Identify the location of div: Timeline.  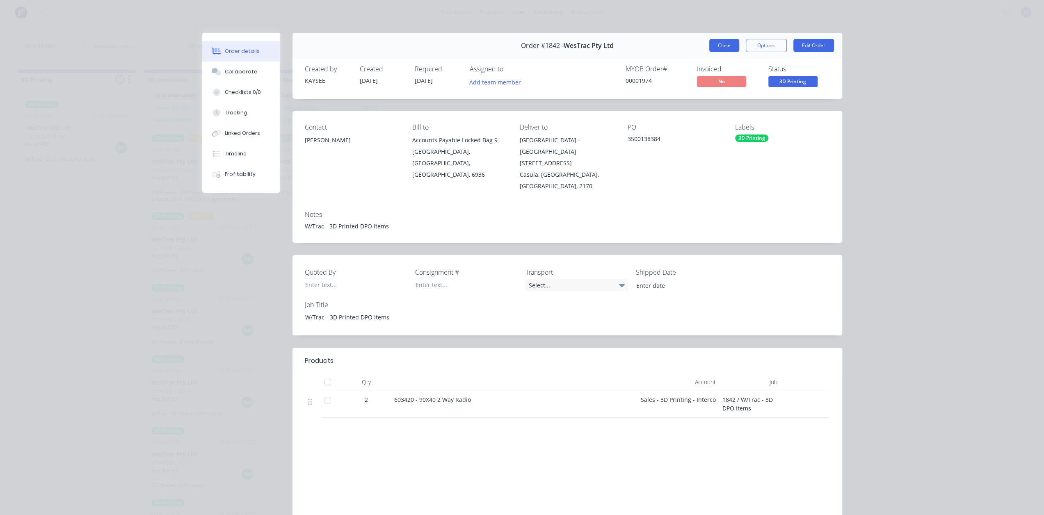
(235, 154).